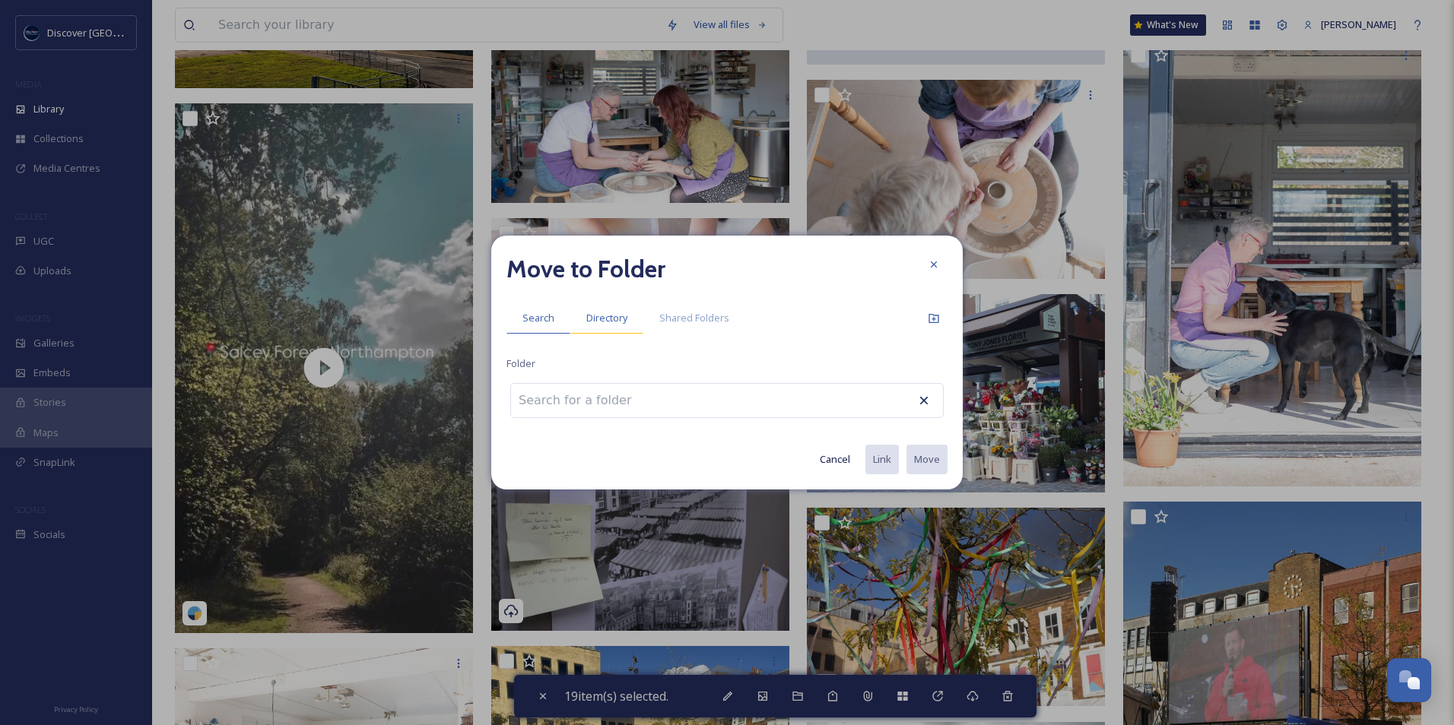  Describe the element at coordinates (585, 269) in the screenshot. I see `h2: Move to Folder` at that location.